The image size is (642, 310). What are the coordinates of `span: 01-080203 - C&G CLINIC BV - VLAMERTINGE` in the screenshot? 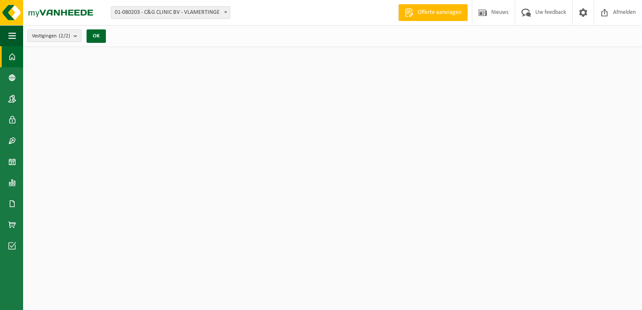 It's located at (171, 13).